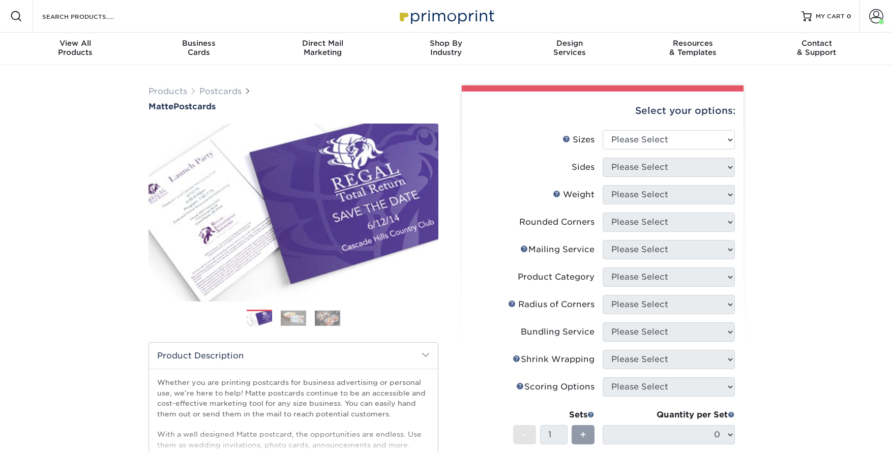  What do you see at coordinates (551, 304) in the screenshot?
I see `div: Radius of Corners` at bounding box center [551, 304].